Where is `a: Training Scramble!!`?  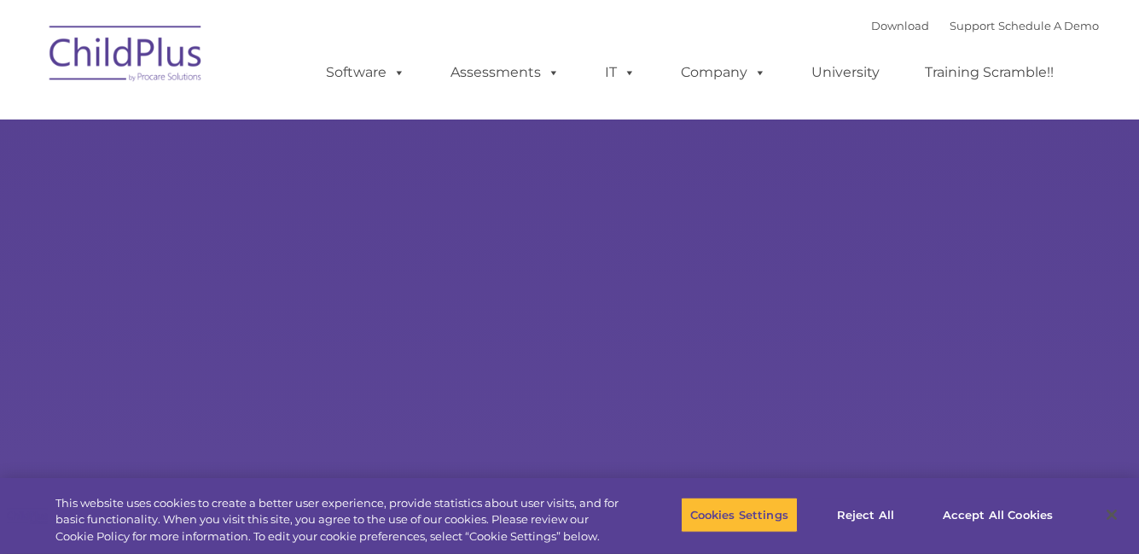
a: Training Scramble!! is located at coordinates (989, 73).